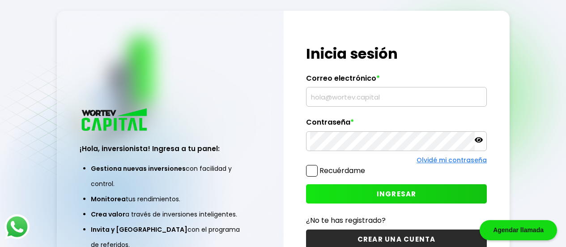 Image resolution: width=566 pixels, height=247 pixels. I want to click on h3: ¡Hola, inversionista! Ingresa a tu panel:, so click(170, 148).